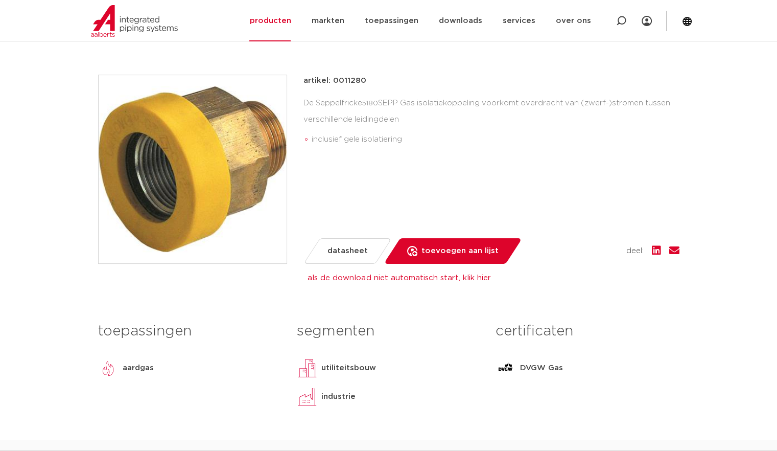 Image resolution: width=777 pixels, height=451 pixels. What do you see at coordinates (399, 277) in the screenshot?
I see `a: als de download niet automatisch start, klik hier` at bounding box center [399, 277].